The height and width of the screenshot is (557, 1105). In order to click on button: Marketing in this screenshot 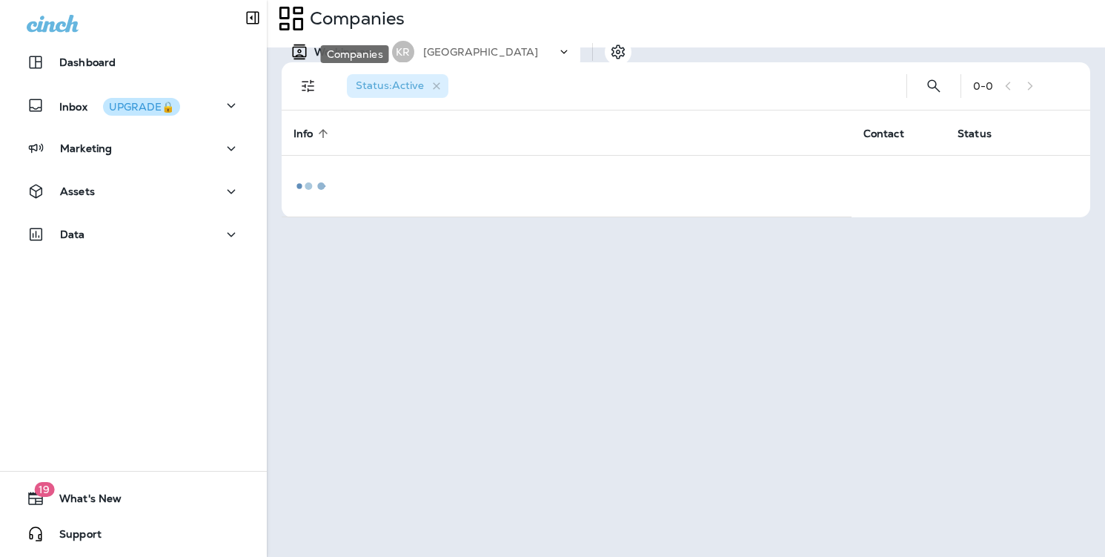, I will do `click(133, 148)`.